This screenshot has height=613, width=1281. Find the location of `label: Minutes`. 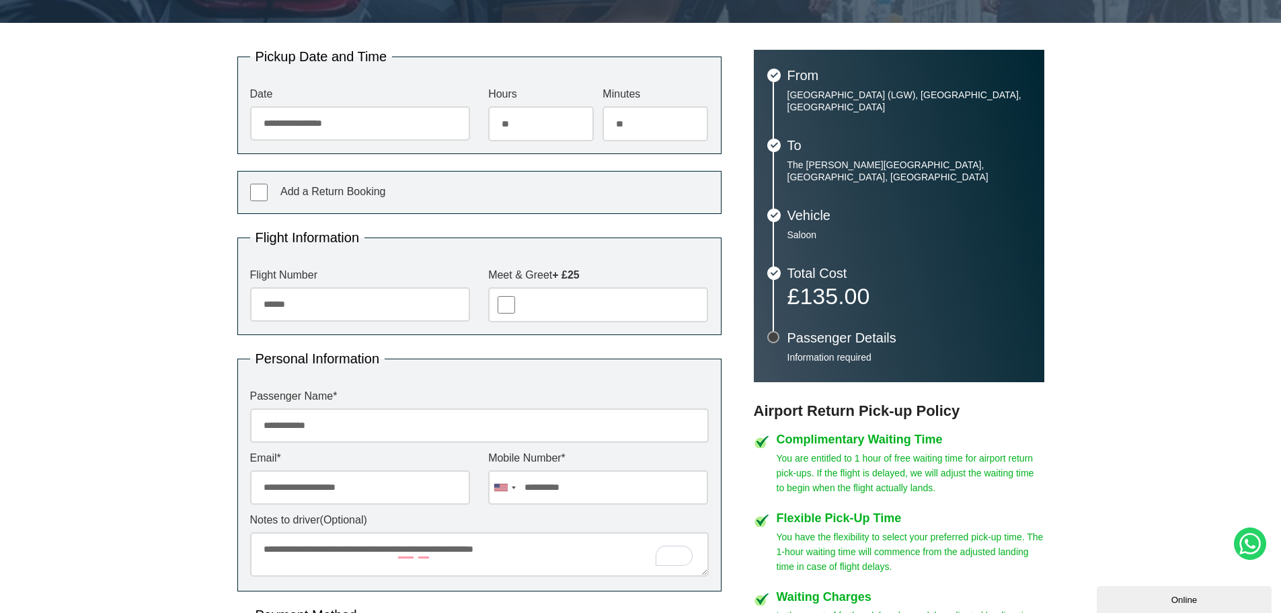

label: Minutes is located at coordinates (655, 94).